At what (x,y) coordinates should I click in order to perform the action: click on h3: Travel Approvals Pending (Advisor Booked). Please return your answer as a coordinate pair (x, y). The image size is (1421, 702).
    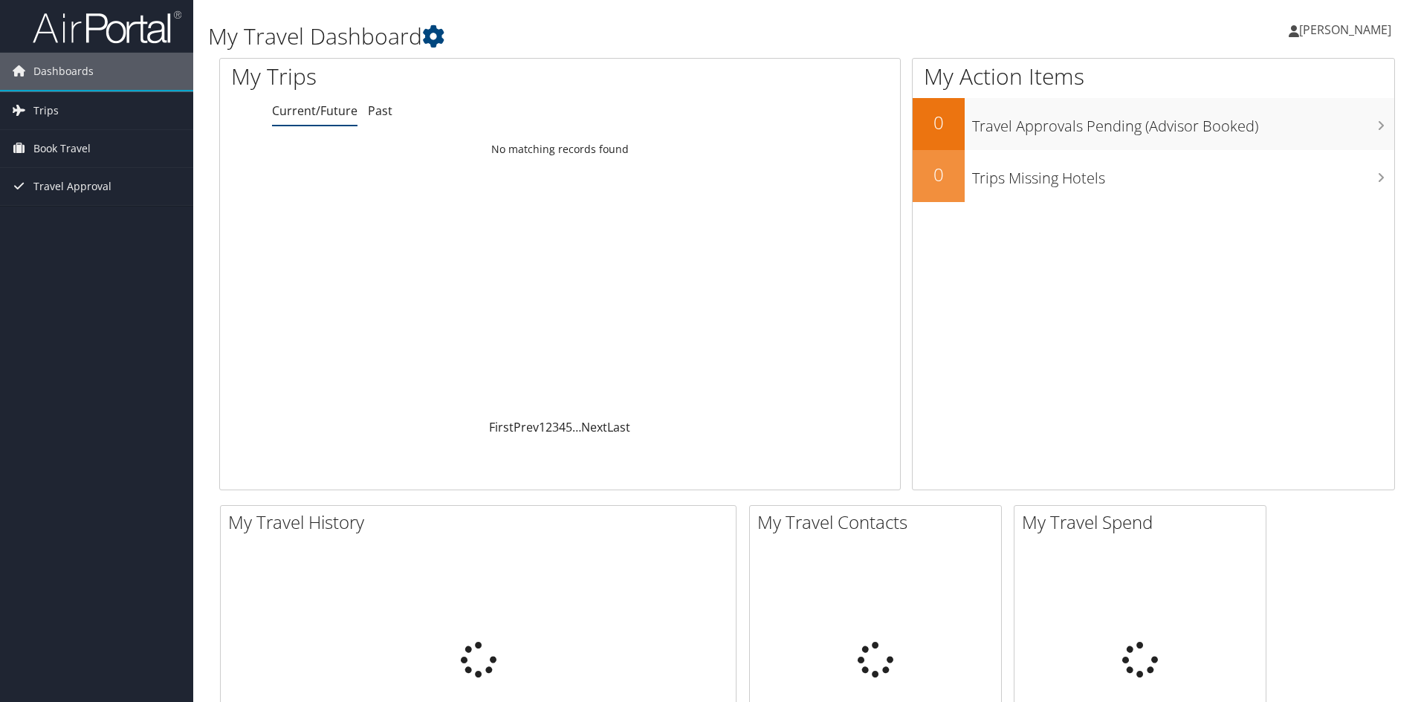
    Looking at the image, I should click on (1183, 123).